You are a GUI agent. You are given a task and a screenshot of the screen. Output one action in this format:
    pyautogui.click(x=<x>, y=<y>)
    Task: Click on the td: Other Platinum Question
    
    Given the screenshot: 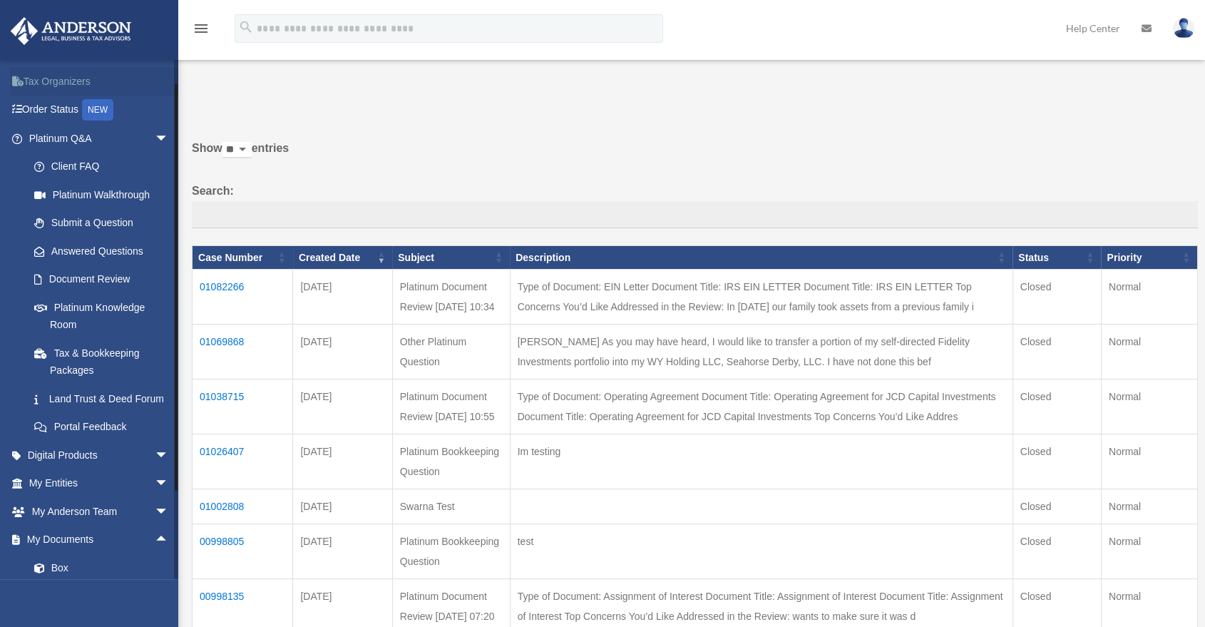 What is the action you would take?
    pyautogui.click(x=451, y=352)
    